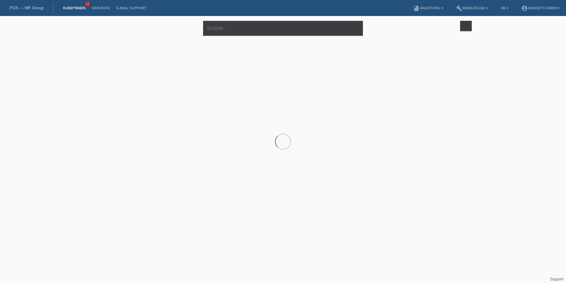 Image resolution: width=566 pixels, height=283 pixels. I want to click on a: Kund*innen, so click(74, 8).